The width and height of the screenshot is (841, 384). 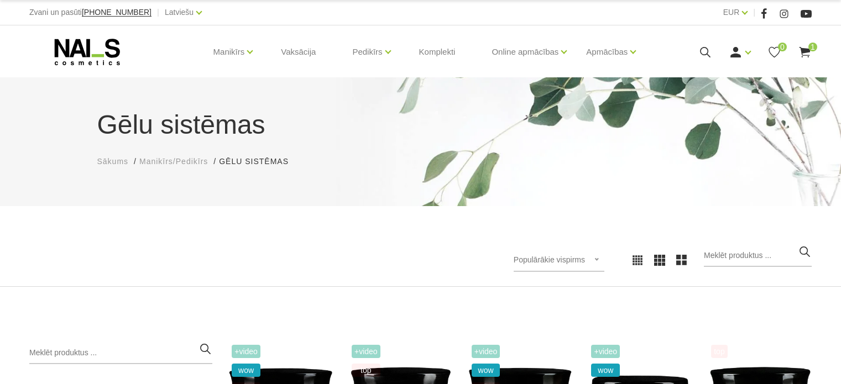 What do you see at coordinates (113, 162) in the screenshot?
I see `span: Sākums` at bounding box center [113, 162].